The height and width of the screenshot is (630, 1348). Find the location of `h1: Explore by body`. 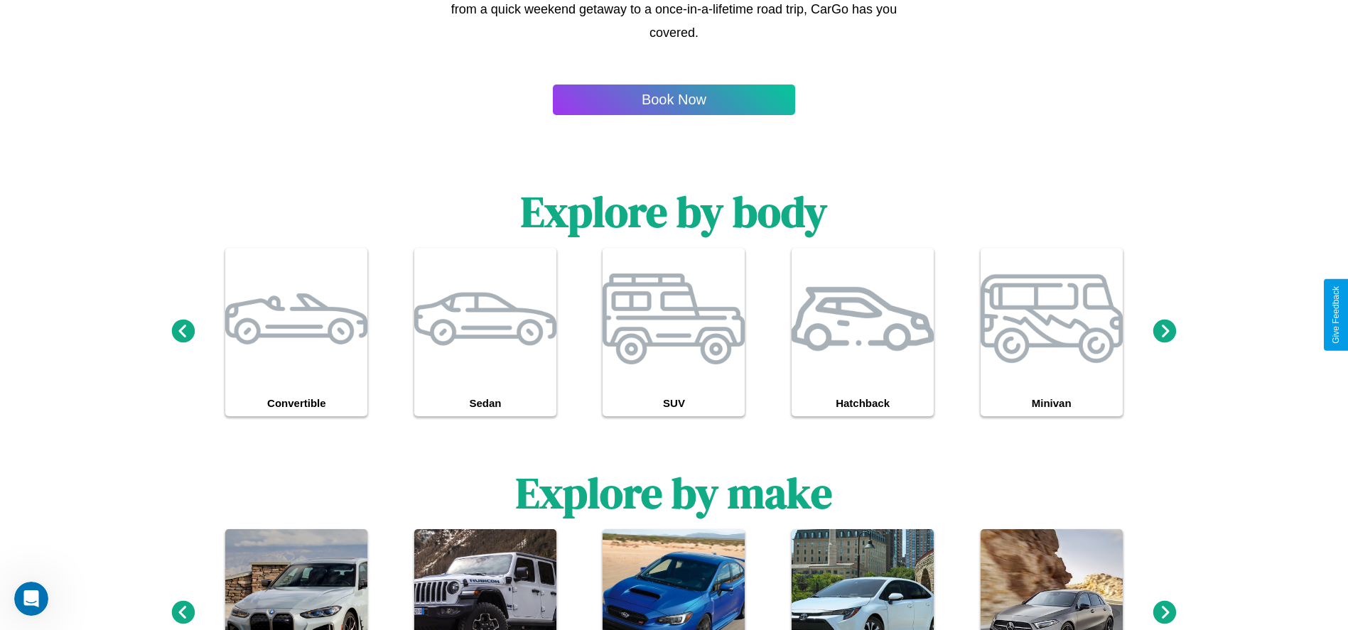

h1: Explore by body is located at coordinates (674, 212).